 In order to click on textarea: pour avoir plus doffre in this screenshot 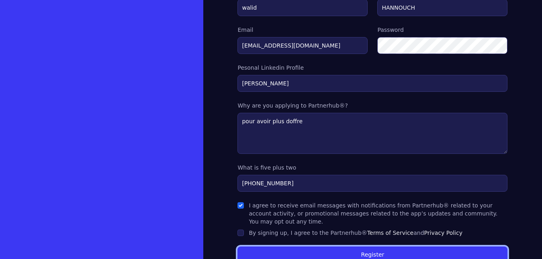, I will do `click(373, 133)`.